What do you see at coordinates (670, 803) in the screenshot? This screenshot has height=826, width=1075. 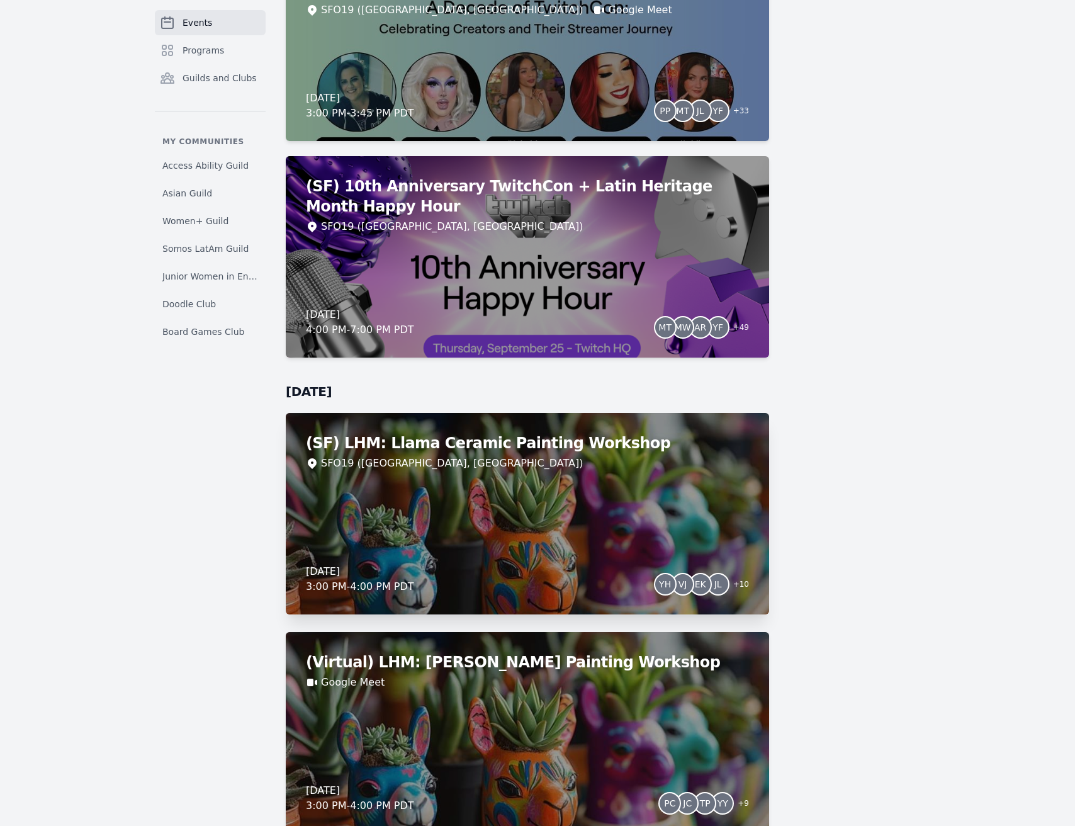 I see `span: PC` at bounding box center [670, 803].